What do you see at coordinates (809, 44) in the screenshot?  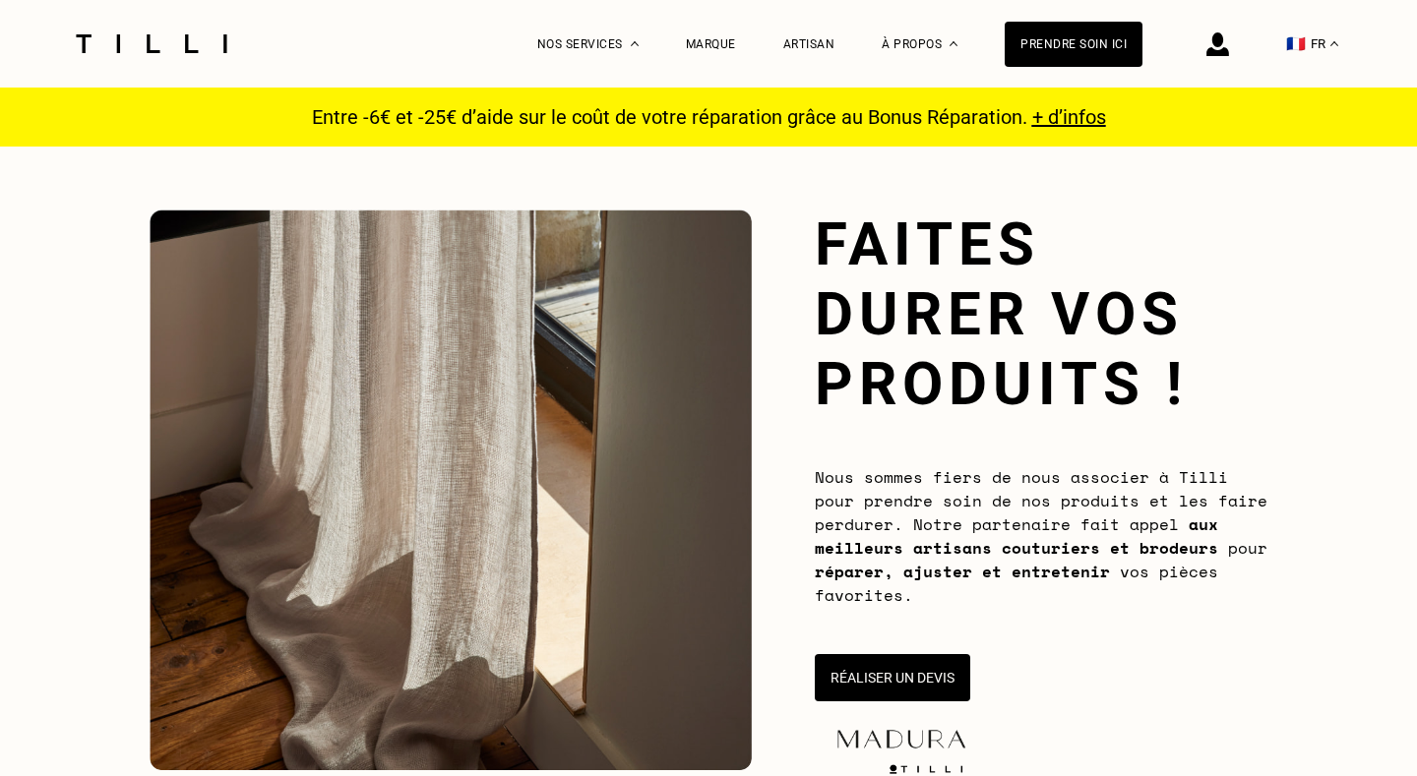 I see `div: Artisan` at bounding box center [809, 44].